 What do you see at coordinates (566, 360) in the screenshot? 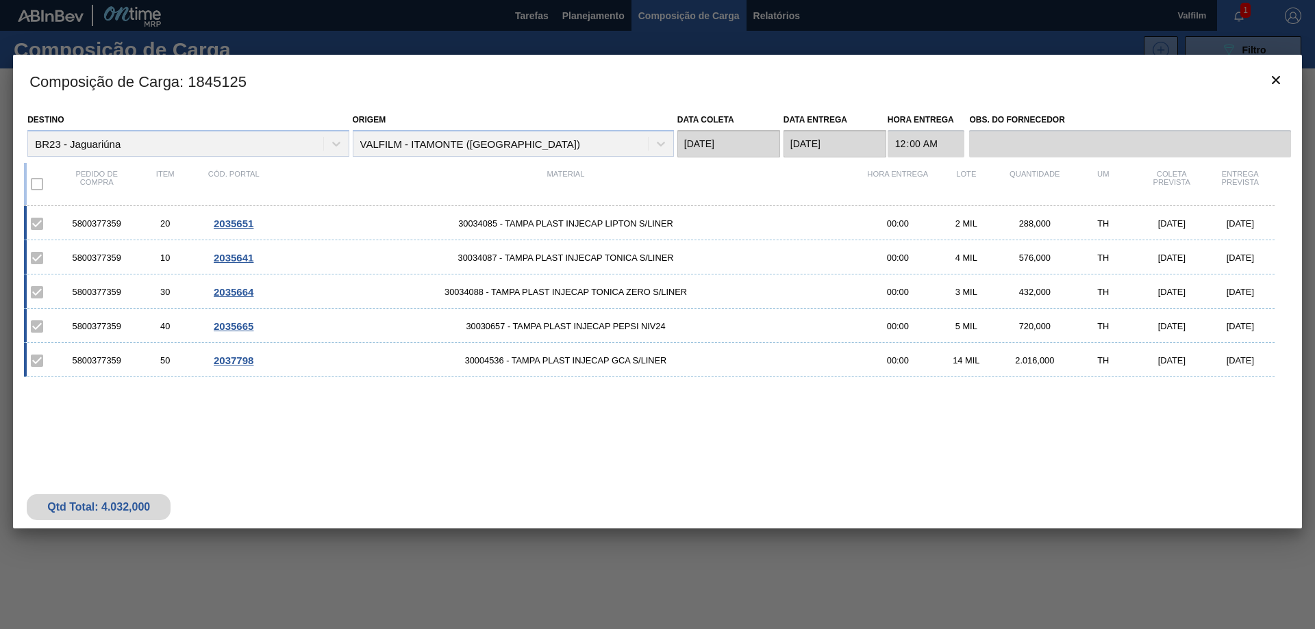
I see `span: 30004536 - TAMPA PLAST INJECAP GCA S/LINER` at bounding box center [566, 360].